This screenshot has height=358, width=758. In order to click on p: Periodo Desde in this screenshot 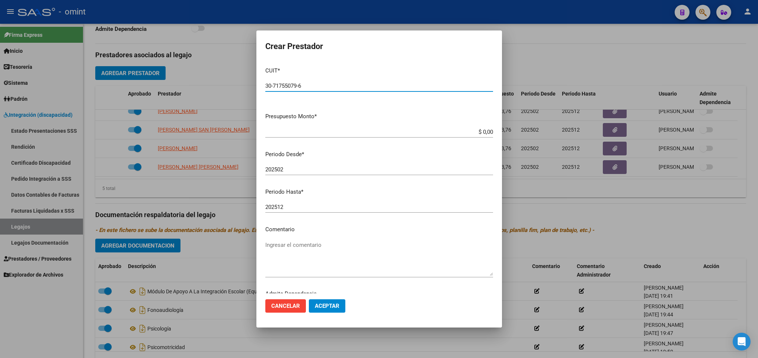, I will do `click(379, 154)`.